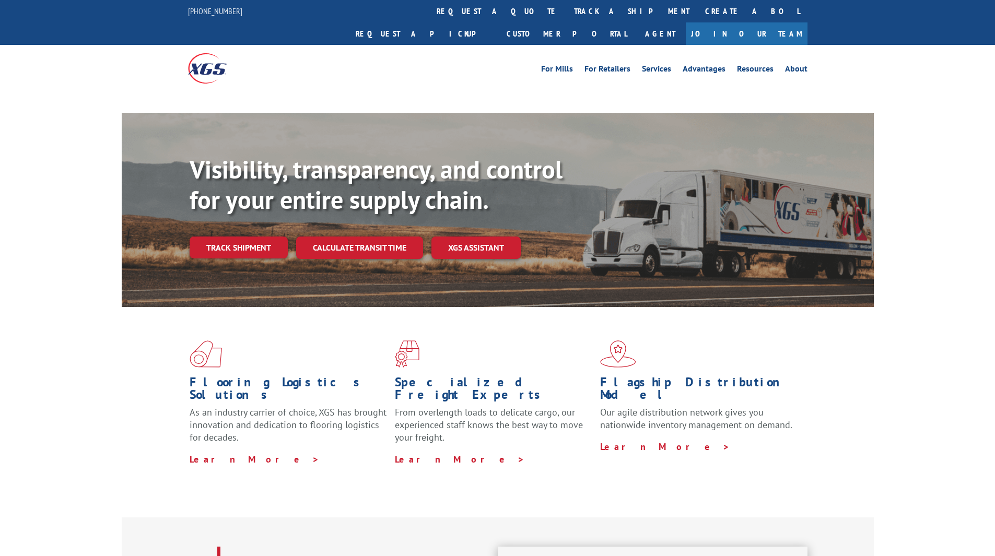  Describe the element at coordinates (557, 71) in the screenshot. I see `a: For Mills` at that location.